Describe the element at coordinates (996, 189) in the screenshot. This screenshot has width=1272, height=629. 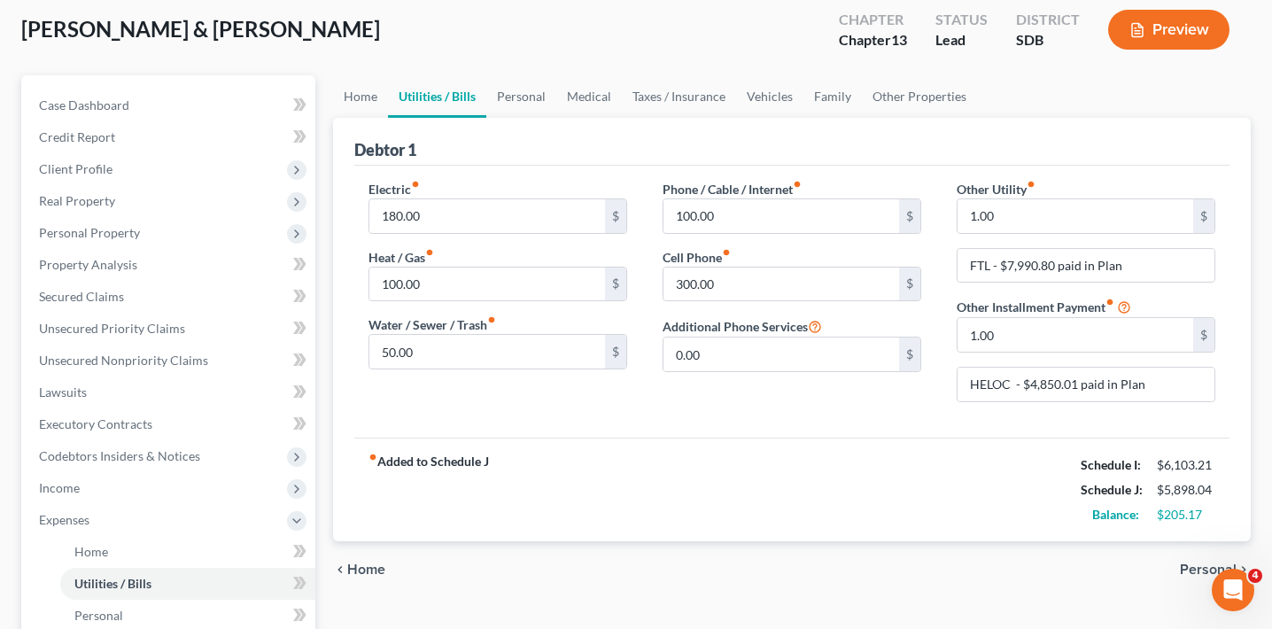
I see `label: Other Utility` at that location.